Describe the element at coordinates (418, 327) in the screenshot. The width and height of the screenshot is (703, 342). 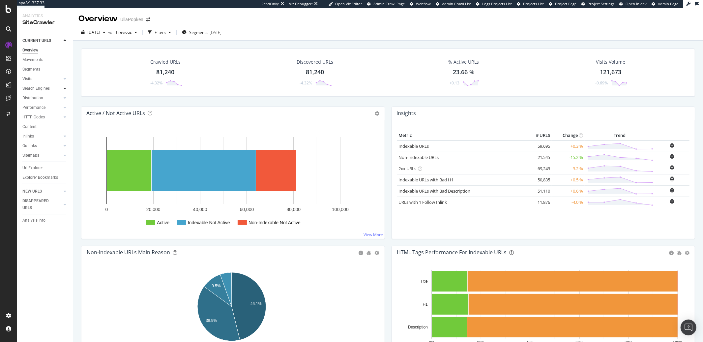
I see `text: Description` at that location.